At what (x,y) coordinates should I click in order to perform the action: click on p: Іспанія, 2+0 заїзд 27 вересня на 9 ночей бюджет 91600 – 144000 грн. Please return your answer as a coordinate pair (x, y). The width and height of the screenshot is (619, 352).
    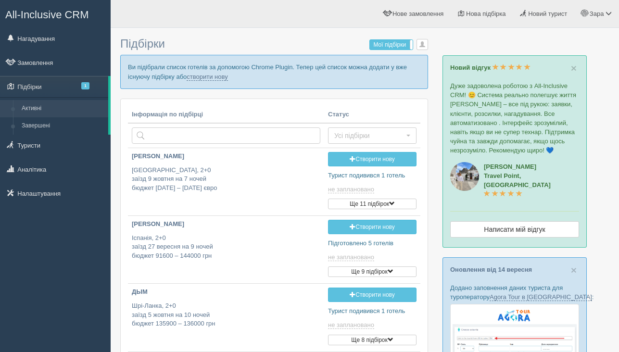
    Looking at the image, I should click on (226, 247).